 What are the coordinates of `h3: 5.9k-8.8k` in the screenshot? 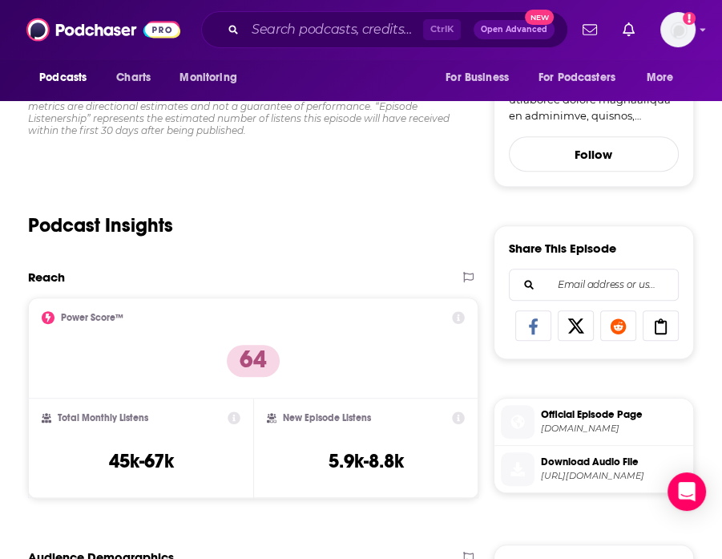 It's located at (366, 461).